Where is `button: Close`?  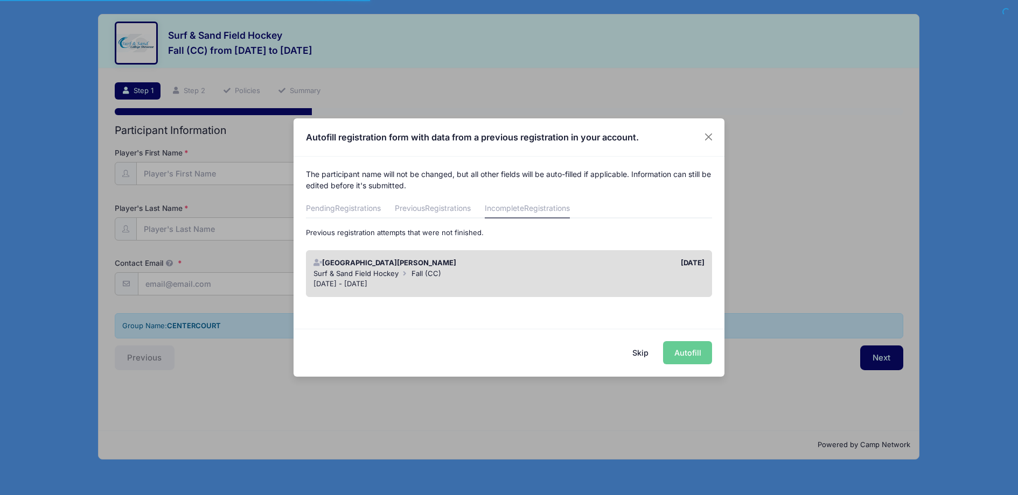
button: Close is located at coordinates (709, 137).